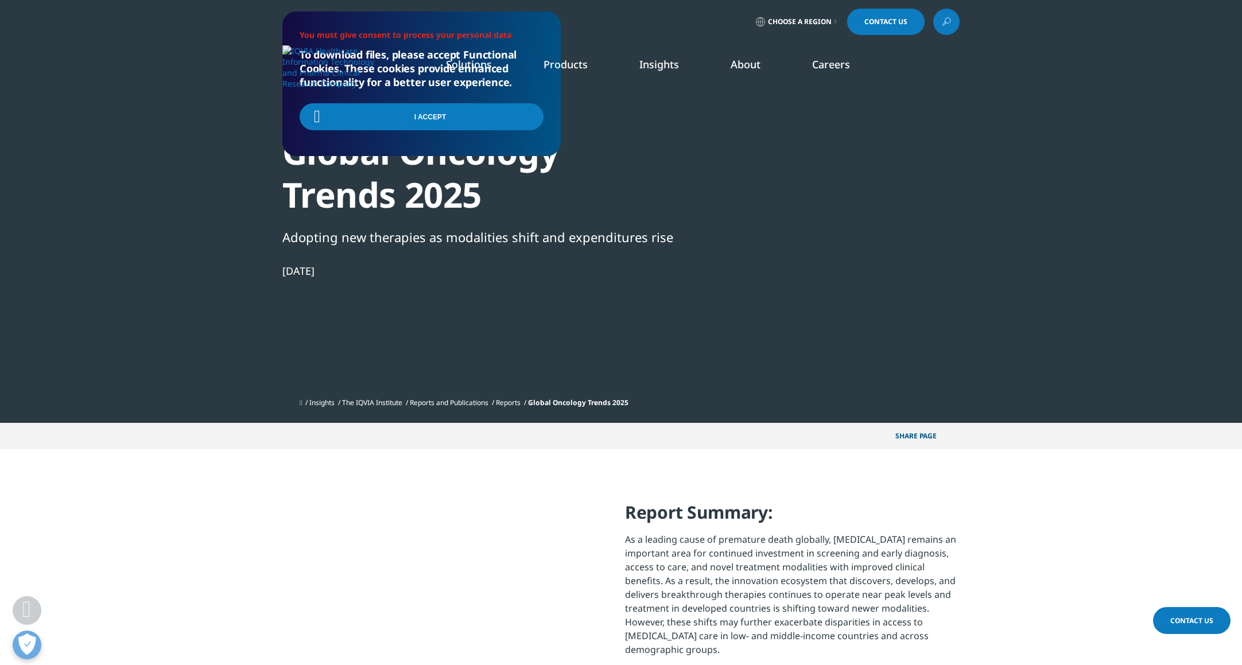 The image size is (1242, 665). I want to click on input: I Accept, so click(421, 117).